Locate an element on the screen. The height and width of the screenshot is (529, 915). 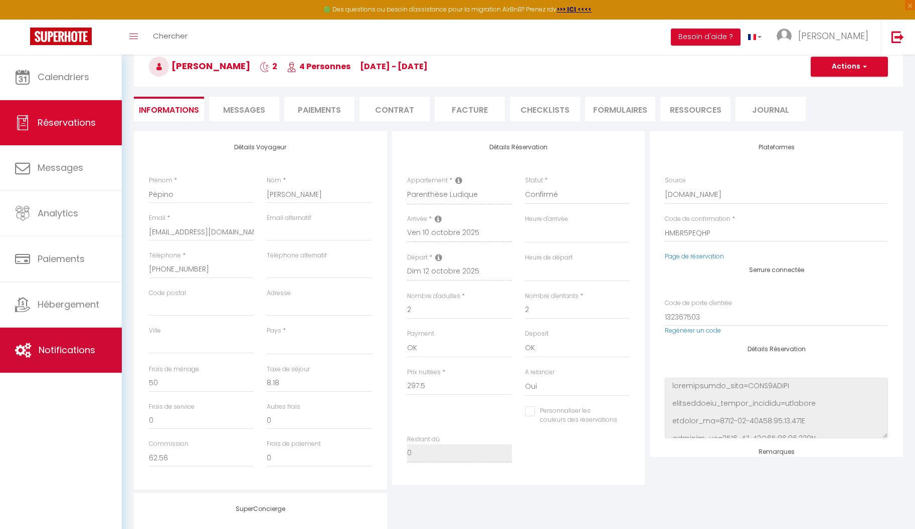
span: Paiements is located at coordinates (61, 259).